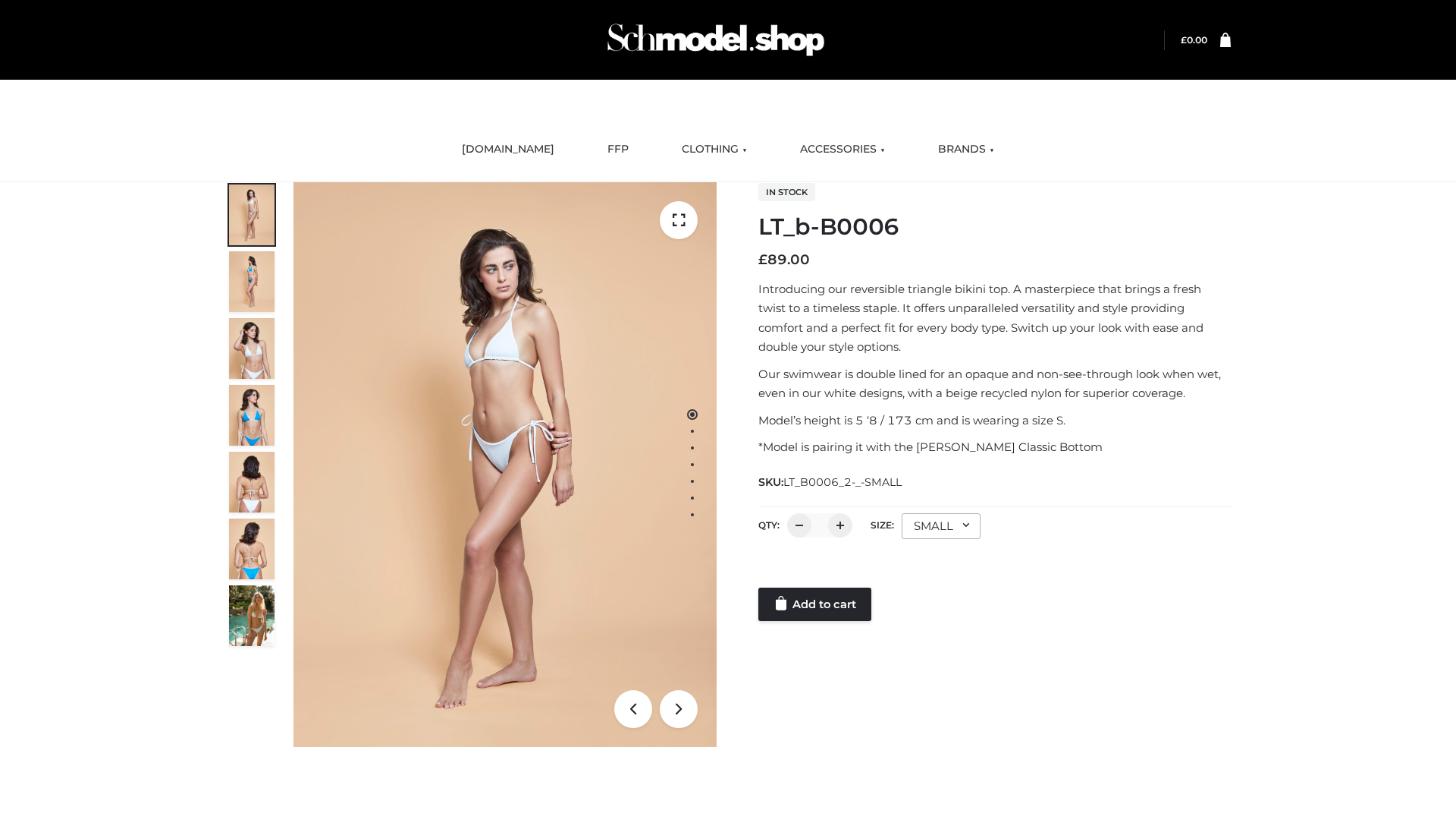 Image resolution: width=1456 pixels, height=820 pixels. I want to click on bdi: 0.00, so click(1194, 39).